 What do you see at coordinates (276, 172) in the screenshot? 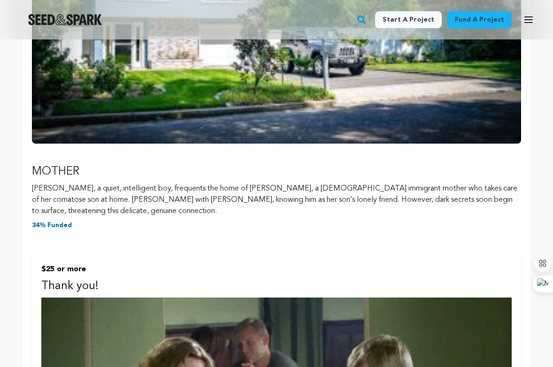
I see `p: MOTHER` at bounding box center [276, 172].